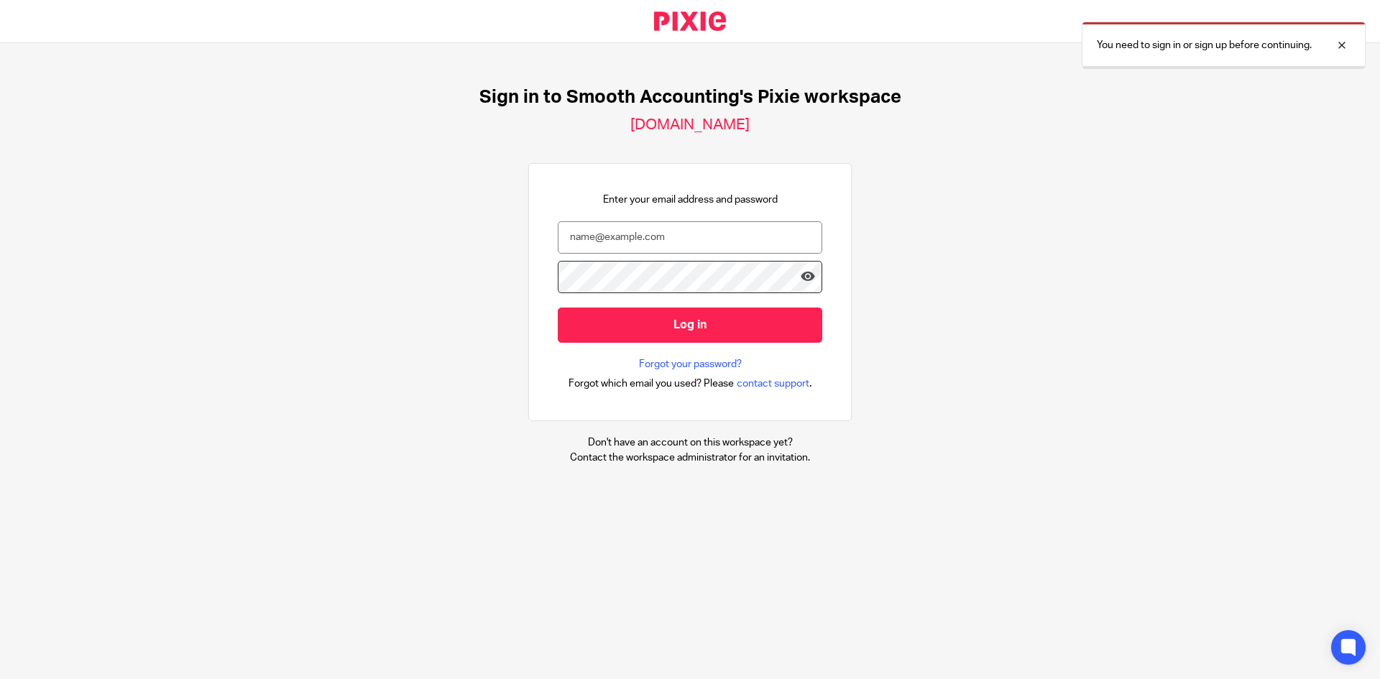 The image size is (1380, 679). What do you see at coordinates (690, 458) in the screenshot?
I see `p: Contact the workspace administrator for an invitation.` at bounding box center [690, 458].